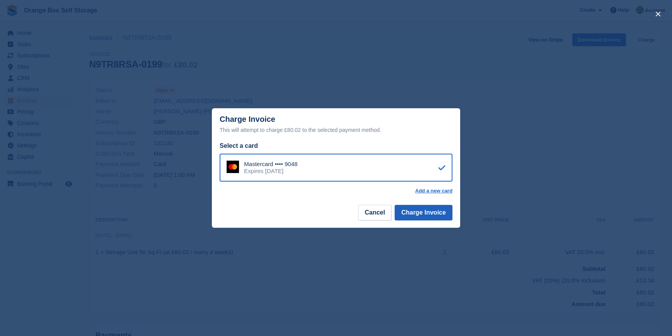 This screenshot has height=336, width=672. I want to click on div: Select a card, so click(336, 146).